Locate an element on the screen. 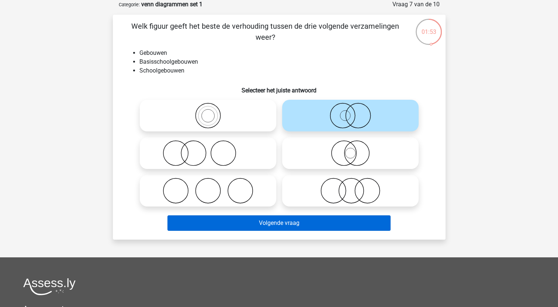 The image size is (558, 307). div: 01:53 is located at coordinates (428, 27).